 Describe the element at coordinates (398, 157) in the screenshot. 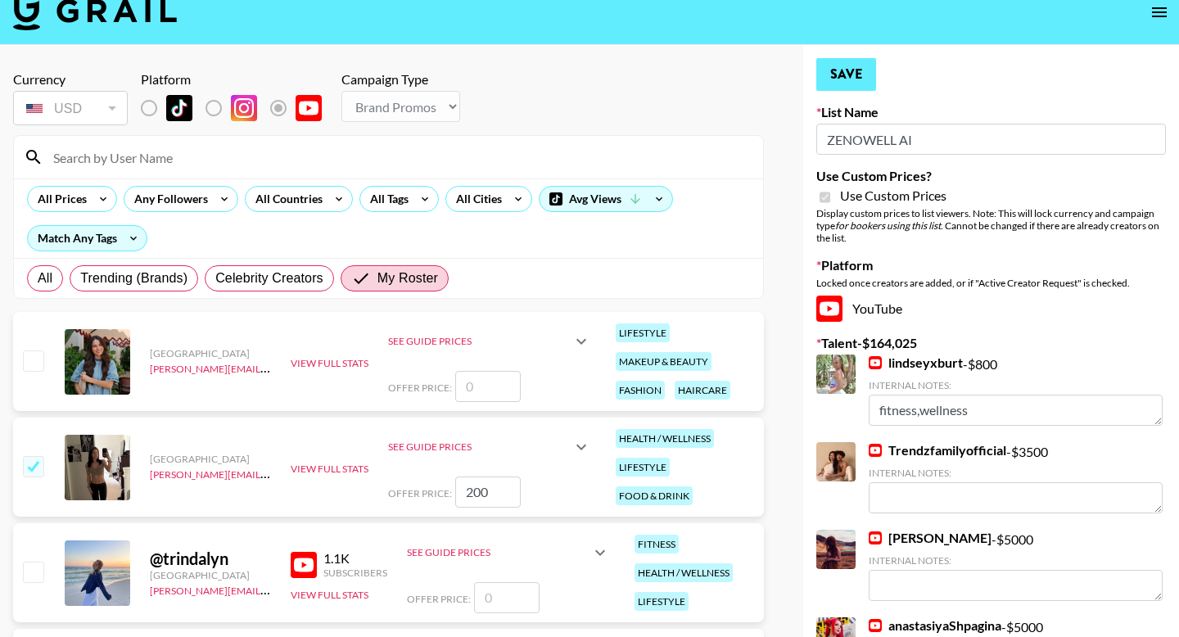

I see `input: Search by User Name` at that location.